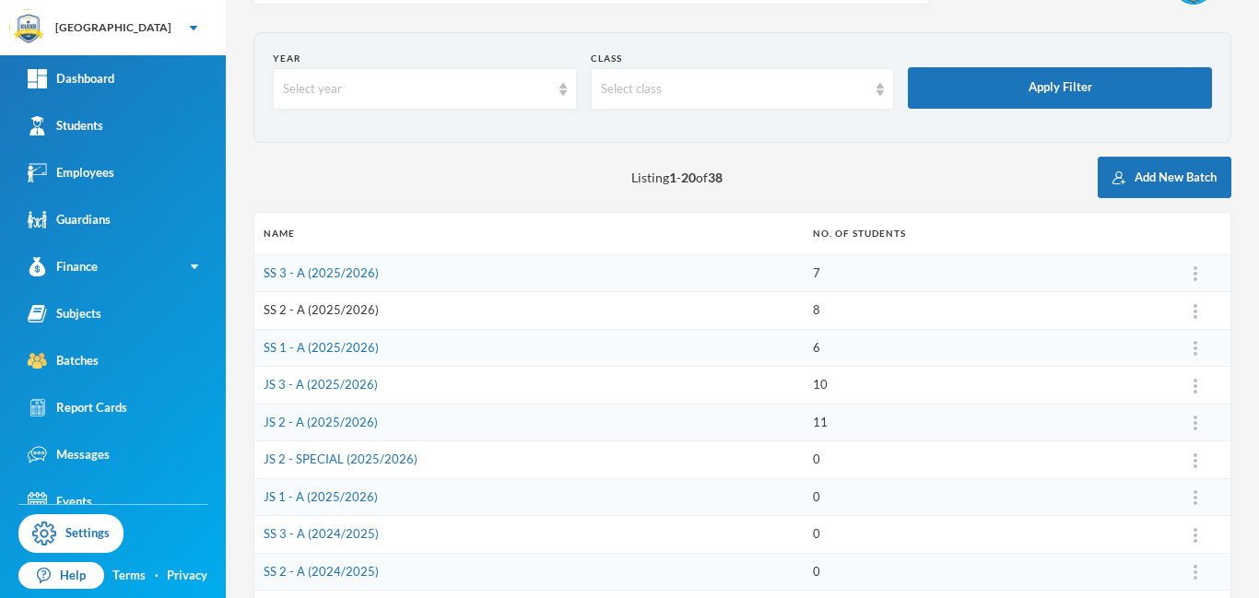 Image resolution: width=1259 pixels, height=598 pixels. Describe the element at coordinates (689, 177) in the screenshot. I see `b: 20` at that location.